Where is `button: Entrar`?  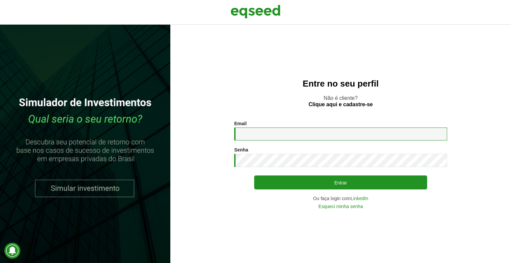
button: Entrar is located at coordinates (340, 182).